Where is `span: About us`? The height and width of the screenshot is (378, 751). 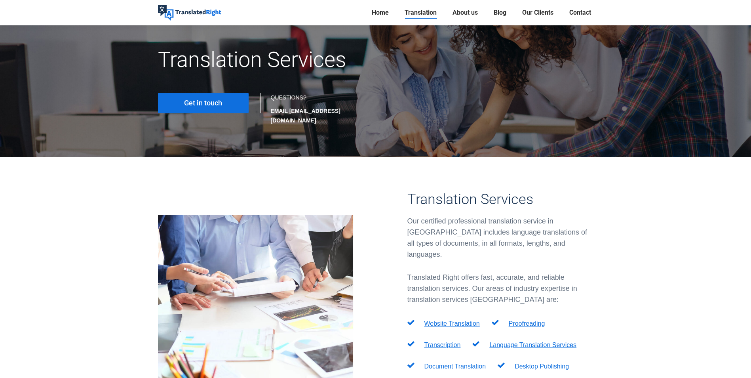
span: About us is located at coordinates (465, 13).